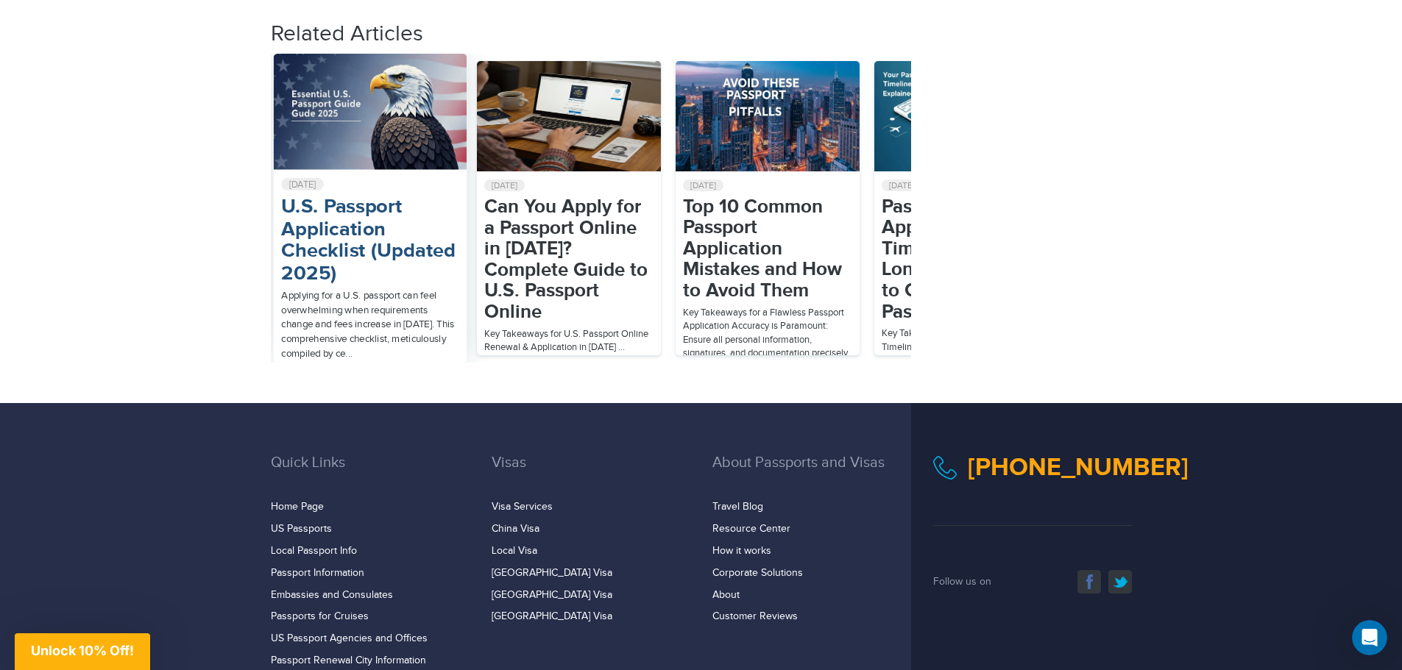  Describe the element at coordinates (966, 340) in the screenshot. I see `p: Key Takeaways for Your Passport Timeline Routine Processi...` at that location.